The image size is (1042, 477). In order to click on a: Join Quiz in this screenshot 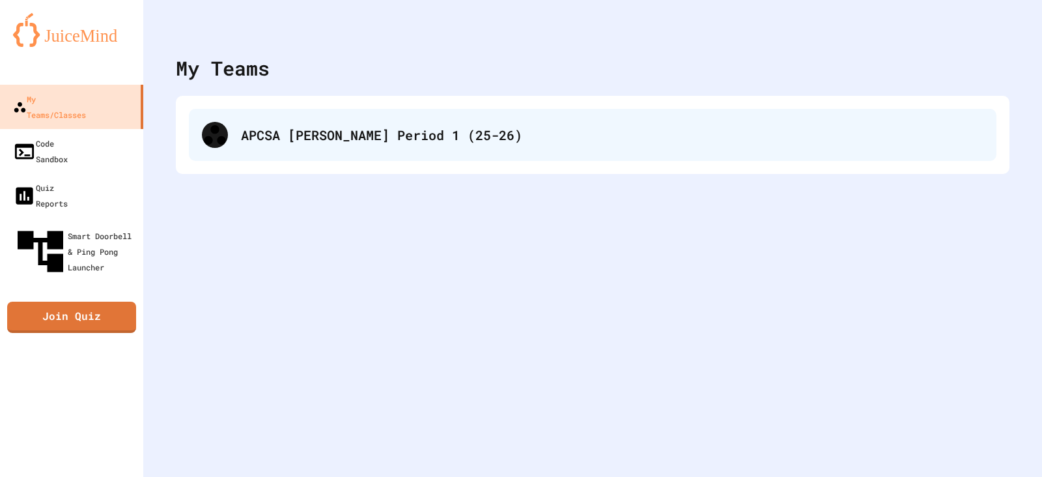, I will do `click(72, 317)`.